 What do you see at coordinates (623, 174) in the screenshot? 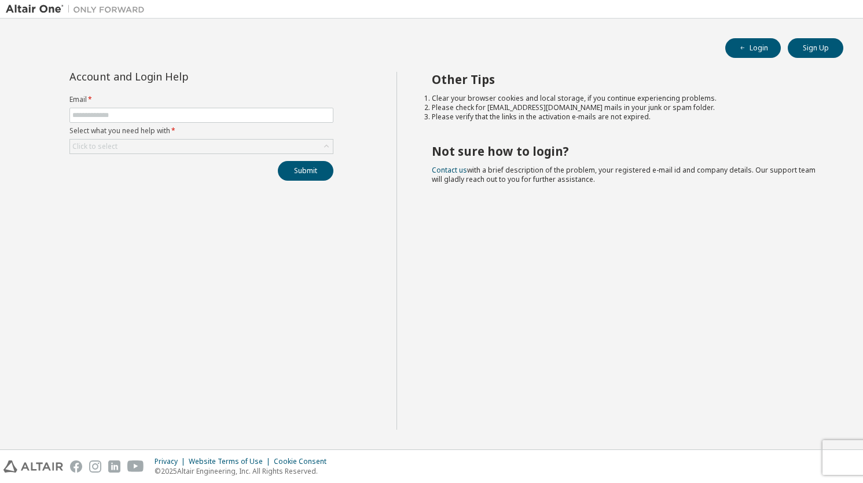
I see `span: with a brief description of the problem, your registered e-mail id and company details. Our suppo...` at bounding box center [623, 174].